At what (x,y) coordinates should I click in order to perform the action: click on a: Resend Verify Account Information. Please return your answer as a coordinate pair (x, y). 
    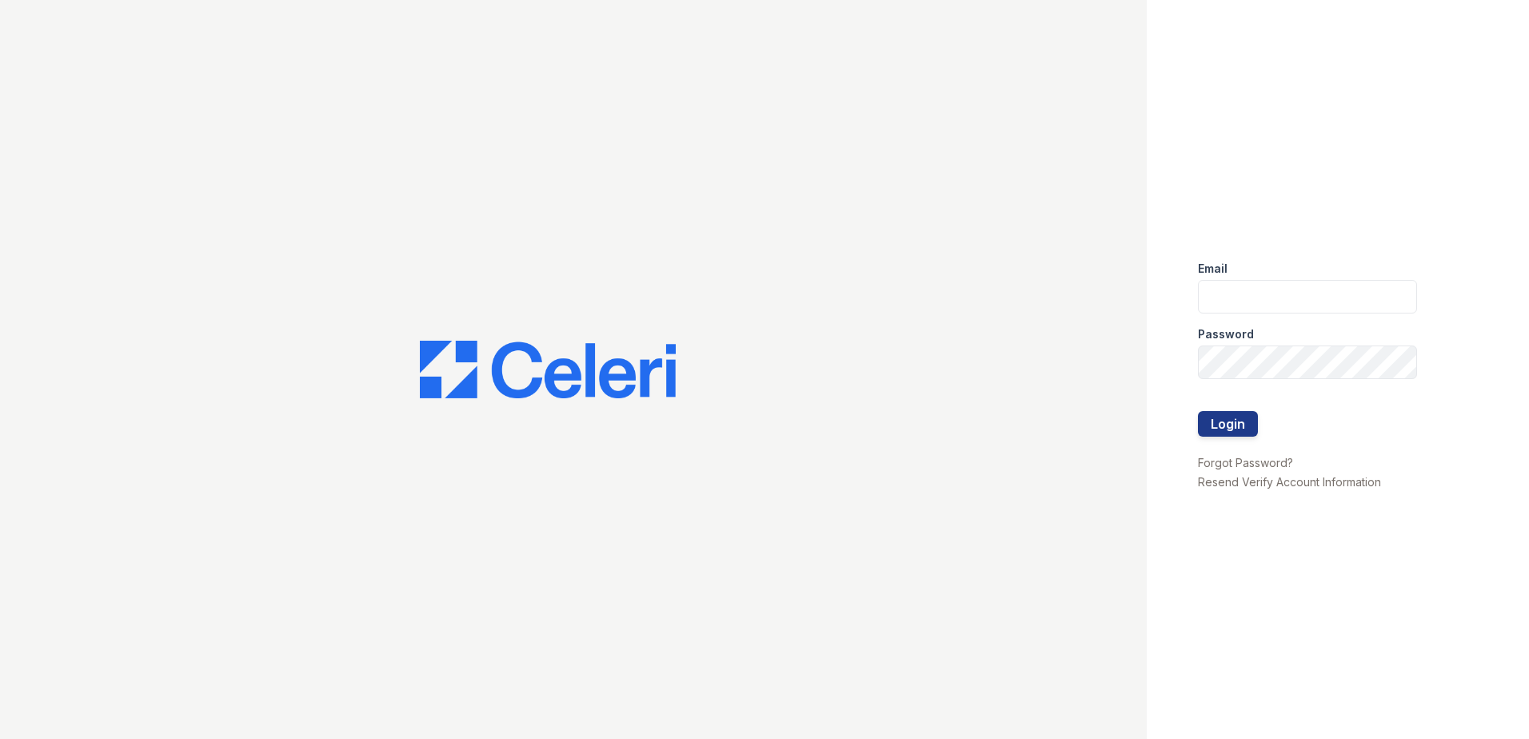
    Looking at the image, I should click on (1289, 482).